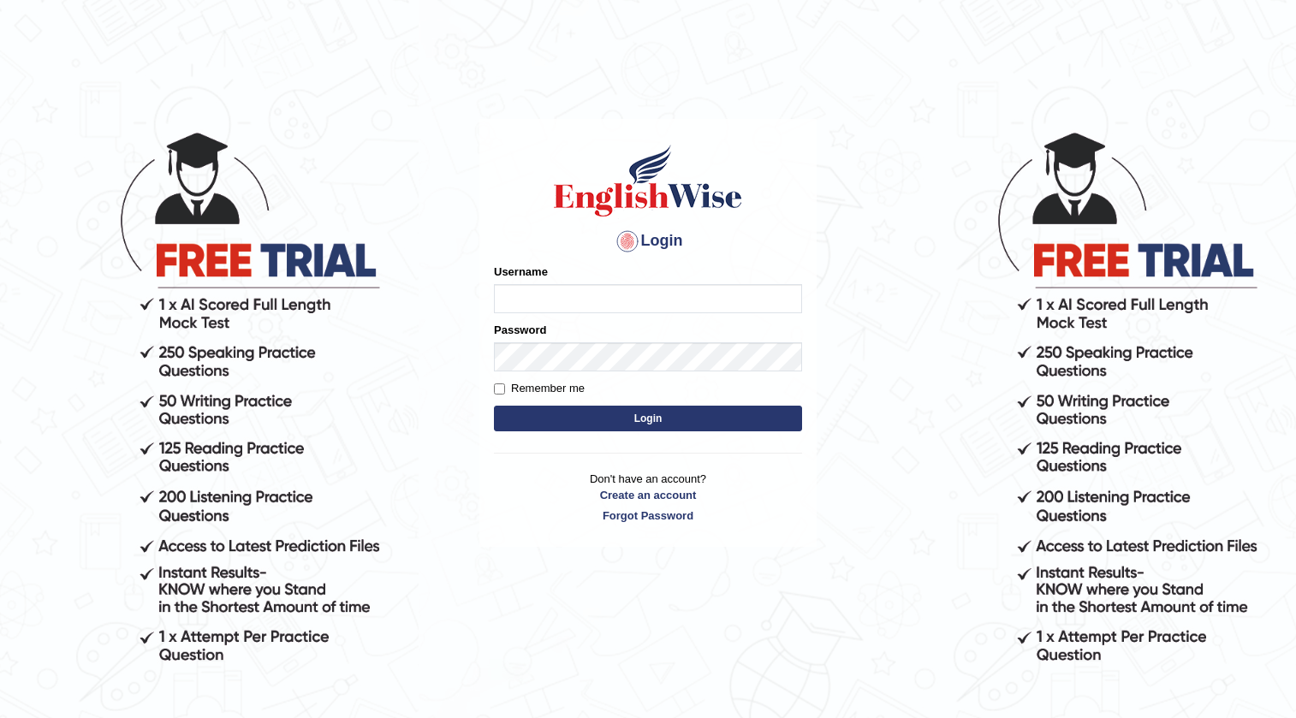 The image size is (1296, 718). Describe the element at coordinates (520, 271) in the screenshot. I see `label: Username` at that location.